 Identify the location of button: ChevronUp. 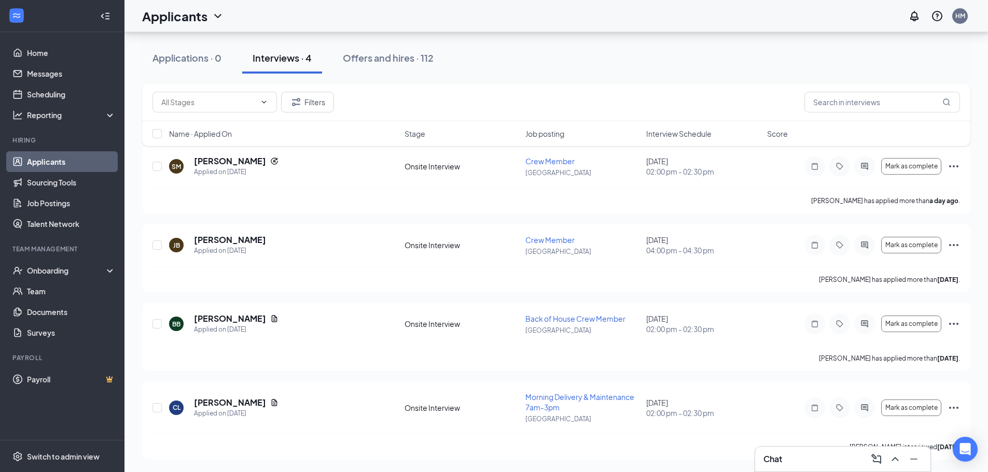
(895, 459).